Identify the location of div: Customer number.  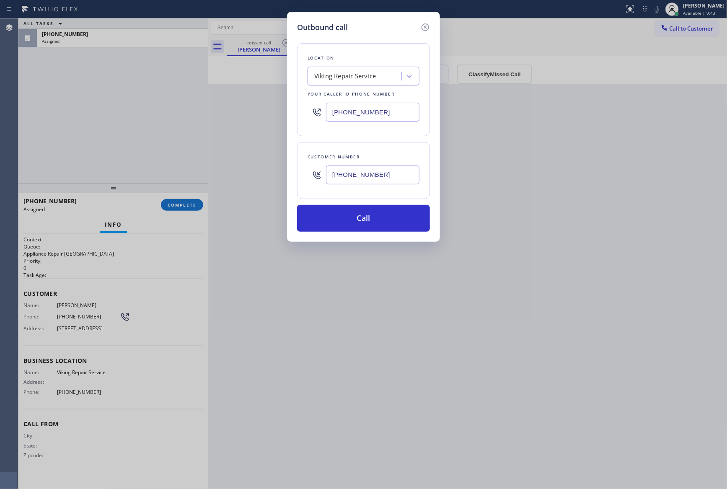
(363, 157).